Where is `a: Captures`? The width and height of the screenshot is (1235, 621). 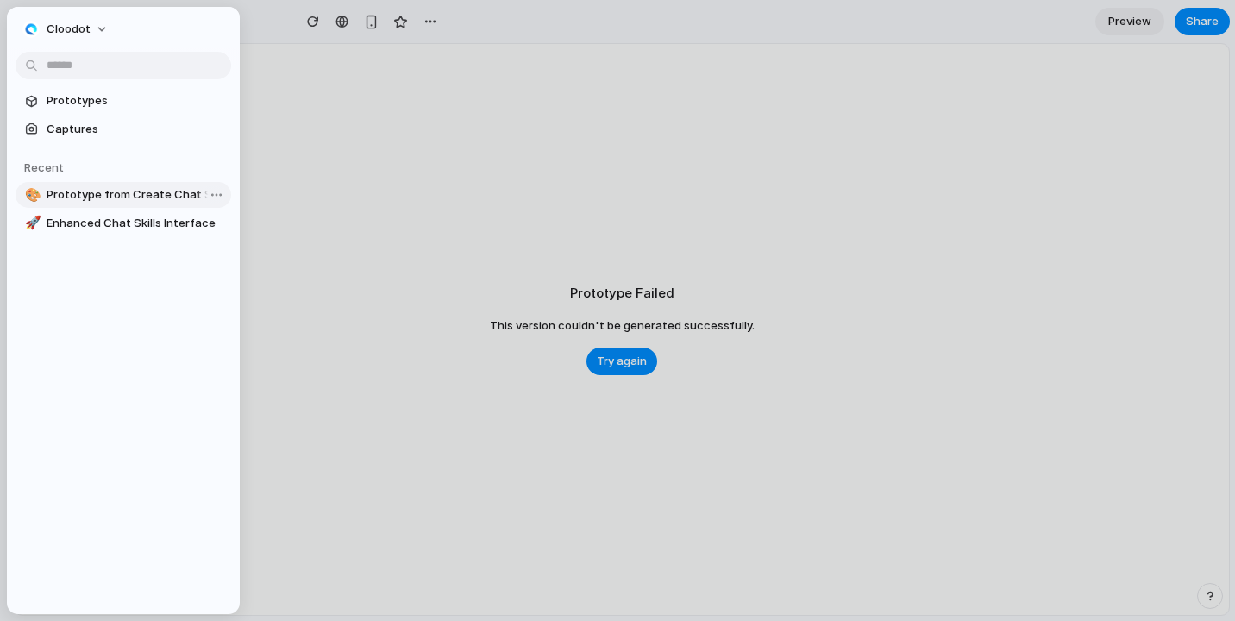 a: Captures is located at coordinates (123, 129).